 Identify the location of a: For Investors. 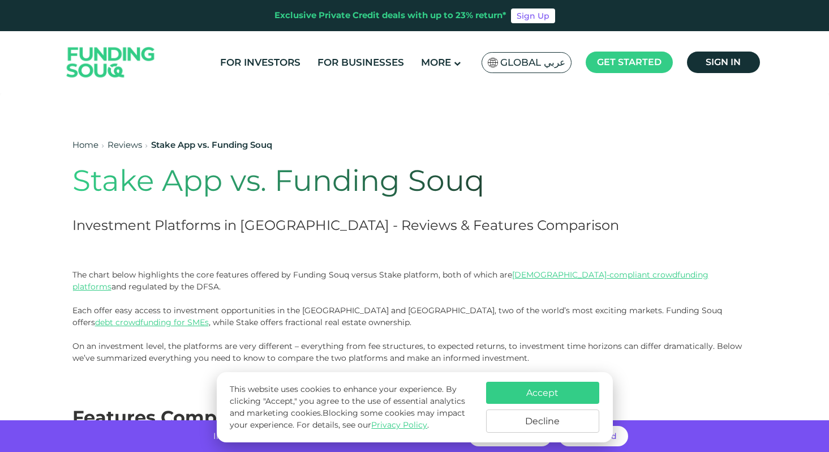
(260, 62).